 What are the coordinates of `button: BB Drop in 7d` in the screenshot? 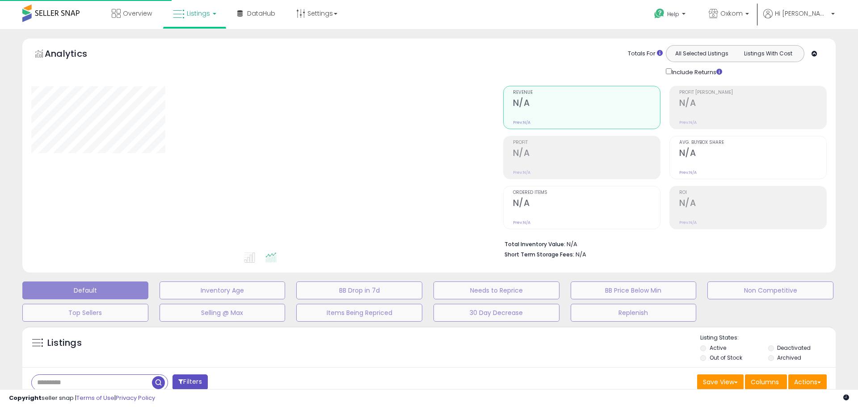 It's located at (359, 291).